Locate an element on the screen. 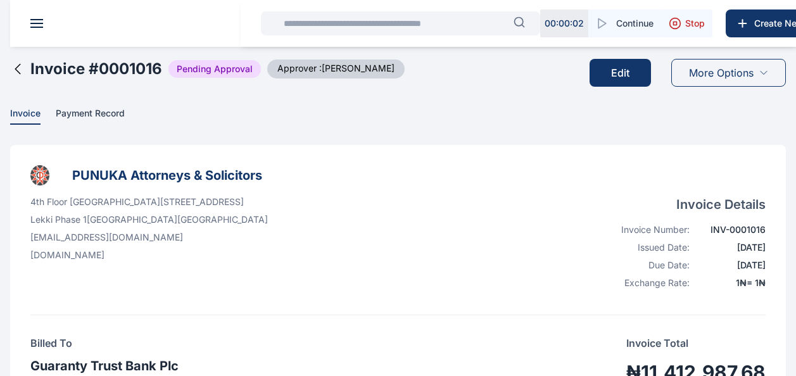  img: businessLogo is located at coordinates (40, 176).